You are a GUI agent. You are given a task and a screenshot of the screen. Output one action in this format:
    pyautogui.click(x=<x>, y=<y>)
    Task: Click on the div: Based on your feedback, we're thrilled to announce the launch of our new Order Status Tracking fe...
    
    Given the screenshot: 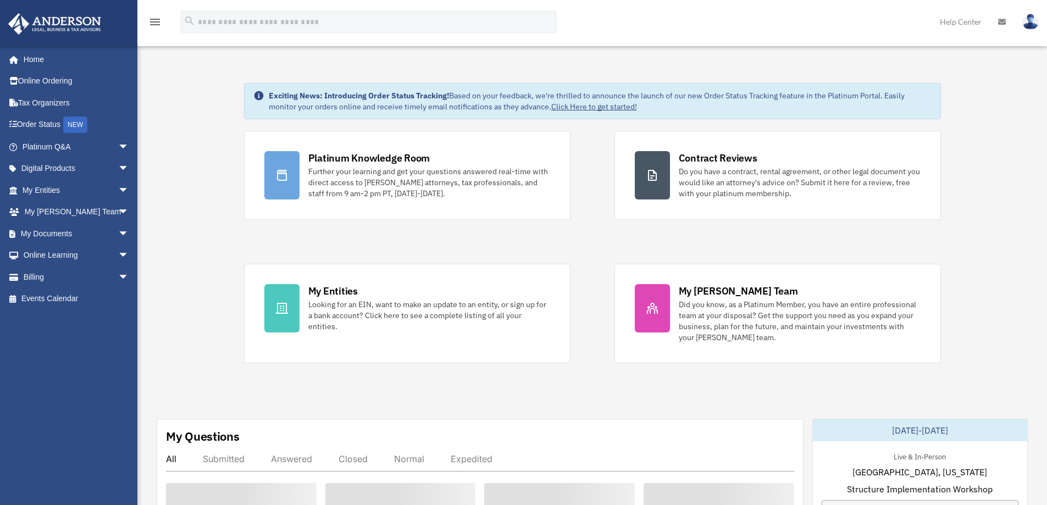 What is the action you would take?
    pyautogui.click(x=600, y=101)
    